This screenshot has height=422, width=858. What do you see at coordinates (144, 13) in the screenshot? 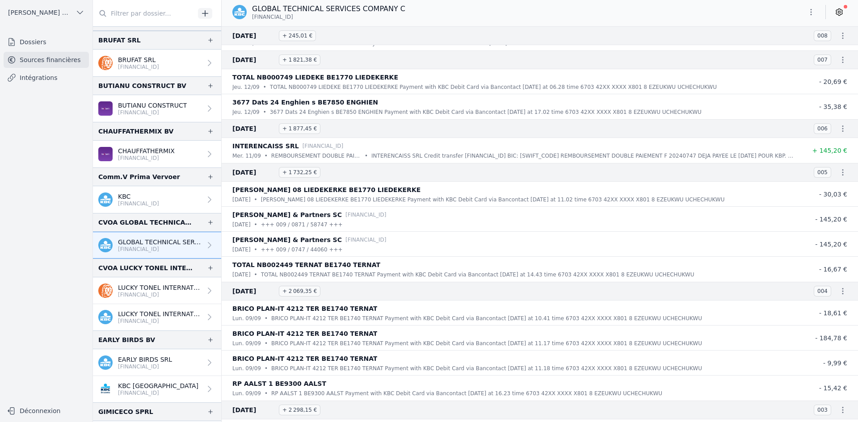
I see `input: Filtrer par dossier...` at bounding box center [144, 13].